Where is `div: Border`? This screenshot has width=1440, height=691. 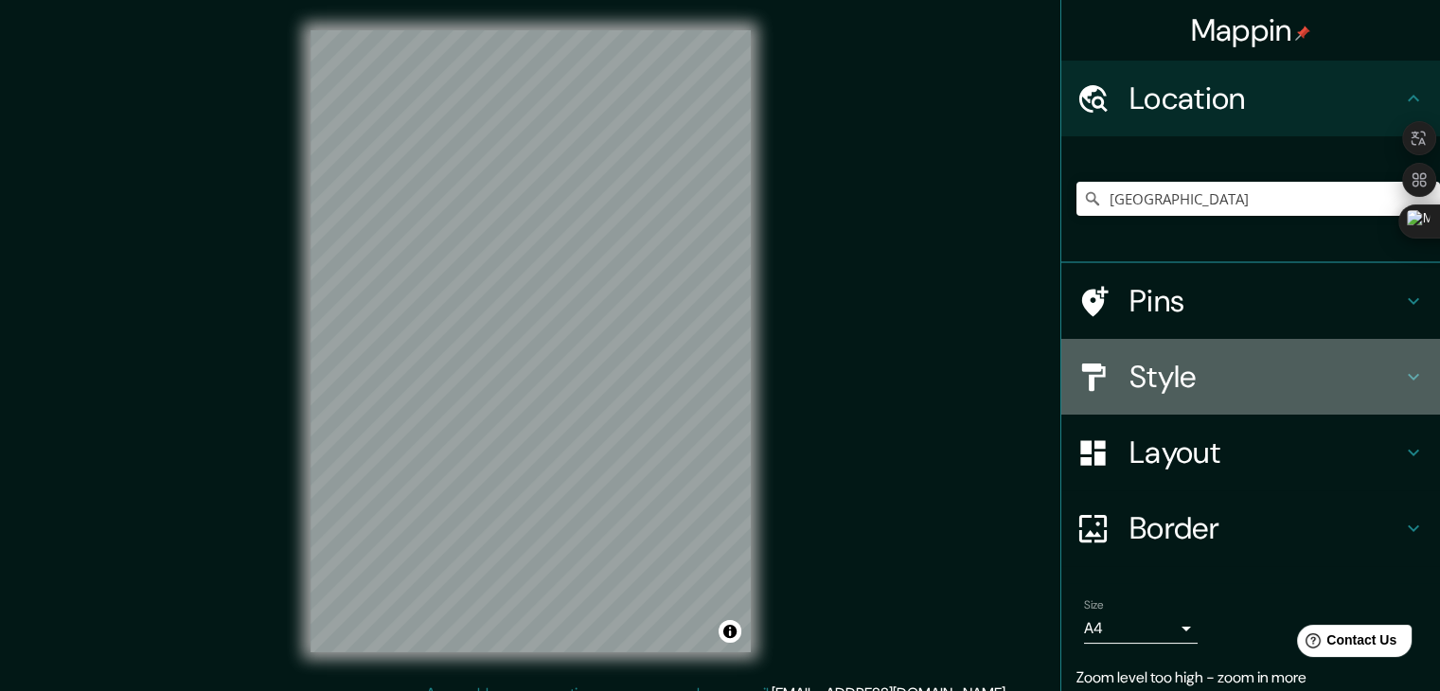
div: Border is located at coordinates (1250, 528).